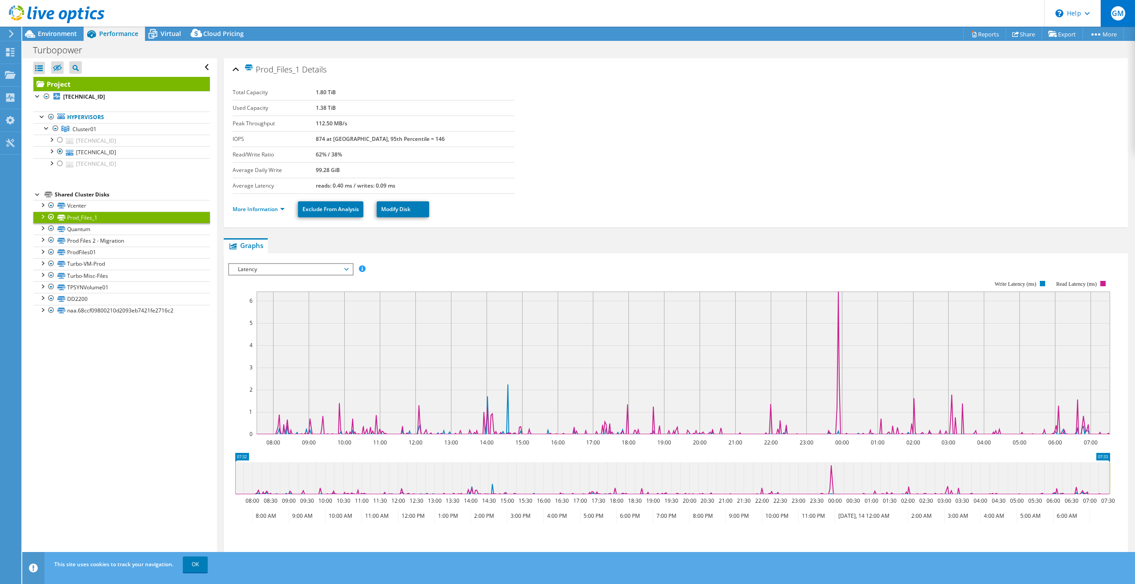 Image resolution: width=1135 pixels, height=584 pixels. Describe the element at coordinates (119, 33) in the screenshot. I see `span: Performance` at that location.